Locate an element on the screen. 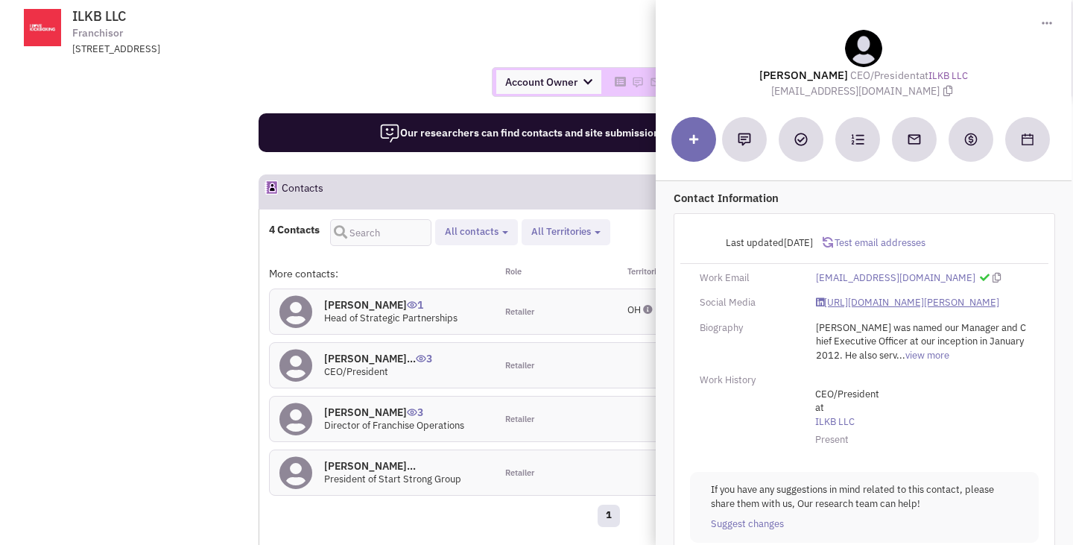  span: Franchisor is located at coordinates (98, 33).